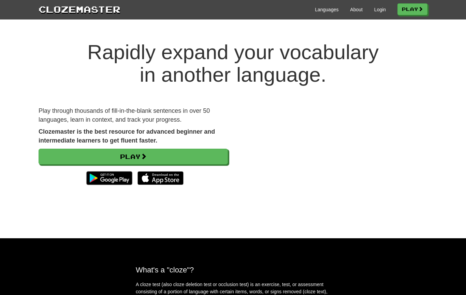 The width and height of the screenshot is (466, 295). I want to click on p: Play through thousands of fill-in-the-blank sentences in over 50 languages, learn in context, and..., so click(133, 115).